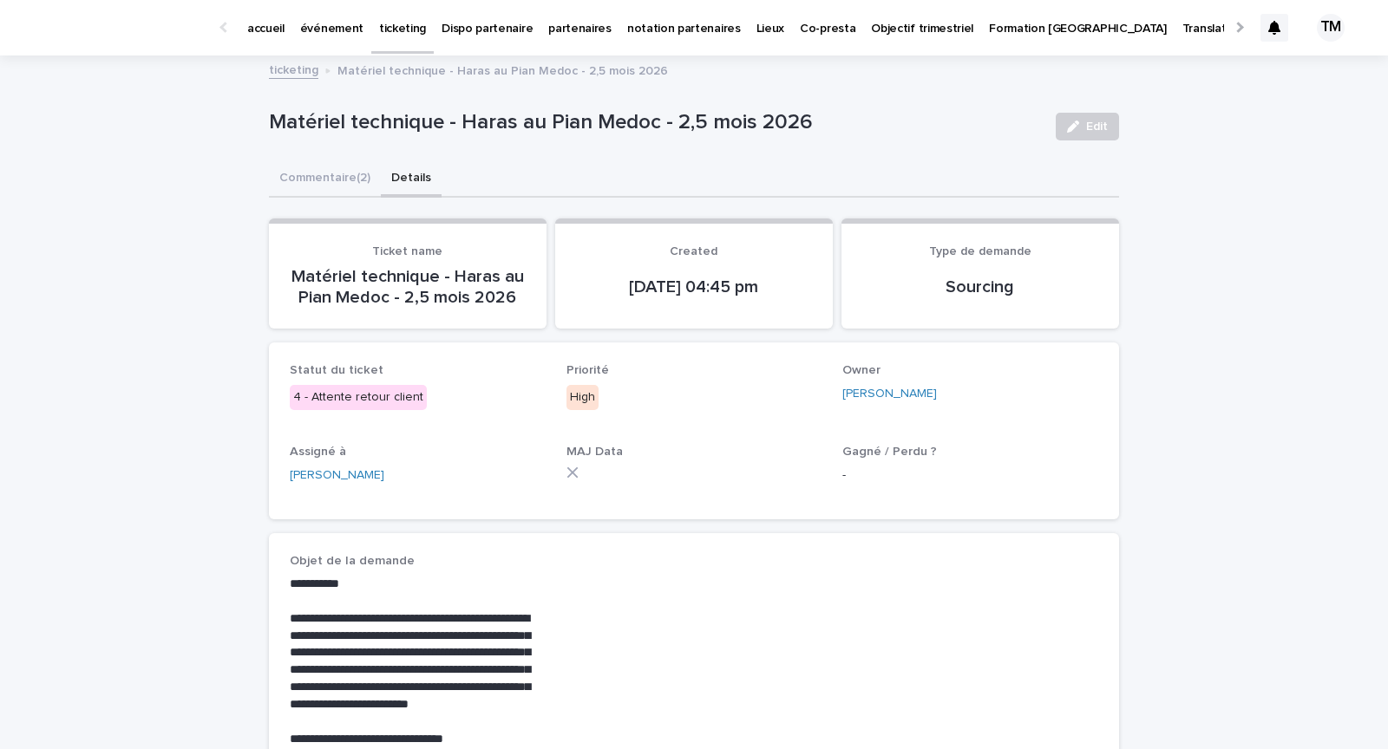 This screenshot has height=749, width=1388. Describe the element at coordinates (1330, 28) in the screenshot. I see `div: TM` at that location.